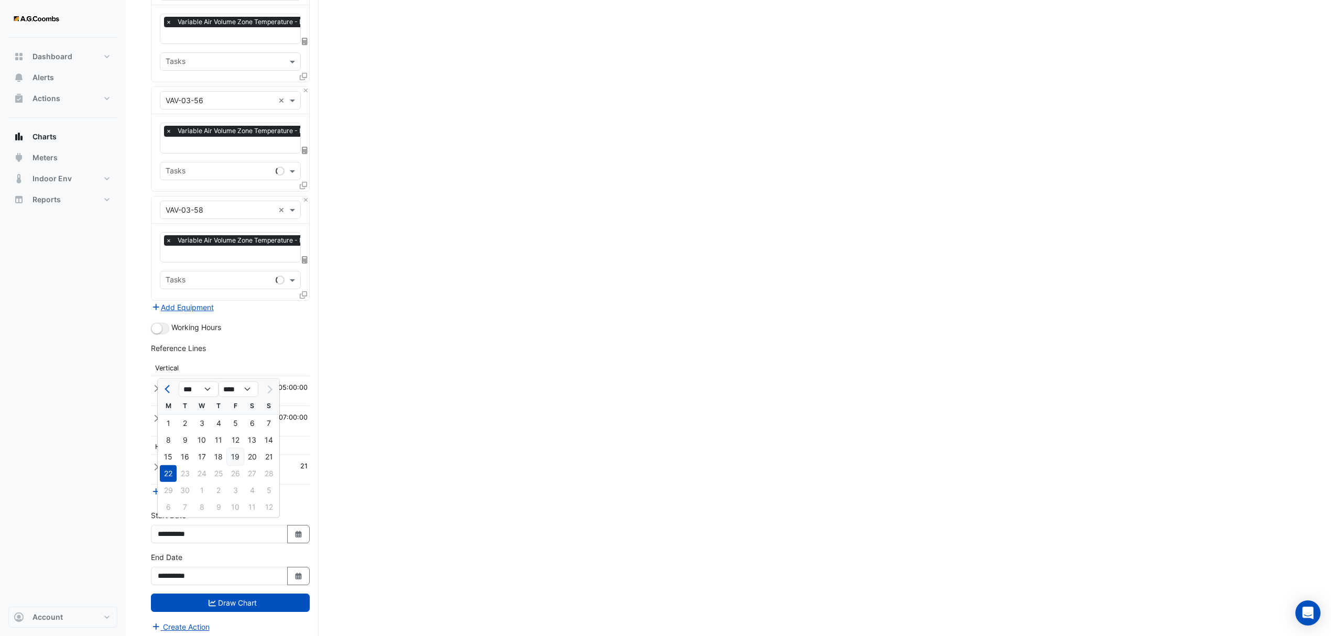  I want to click on span: Dashboard, so click(52, 57).